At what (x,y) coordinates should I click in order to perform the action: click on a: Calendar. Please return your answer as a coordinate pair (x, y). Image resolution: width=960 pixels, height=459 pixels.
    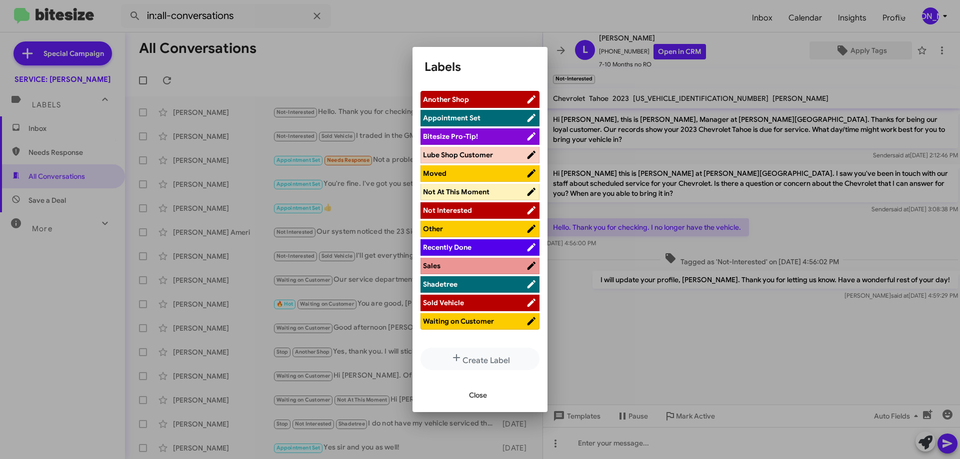
    Looking at the image, I should click on (805, 18).